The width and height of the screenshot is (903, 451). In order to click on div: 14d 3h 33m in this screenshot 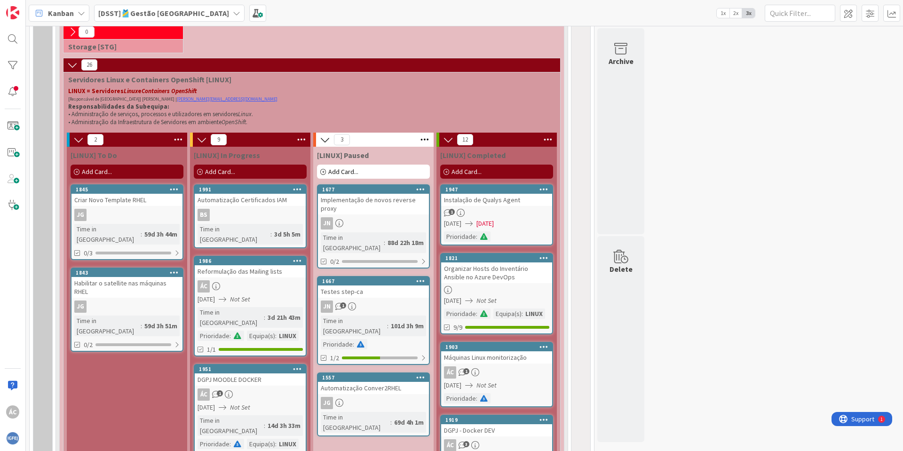, I will do `click(284, 426)`.